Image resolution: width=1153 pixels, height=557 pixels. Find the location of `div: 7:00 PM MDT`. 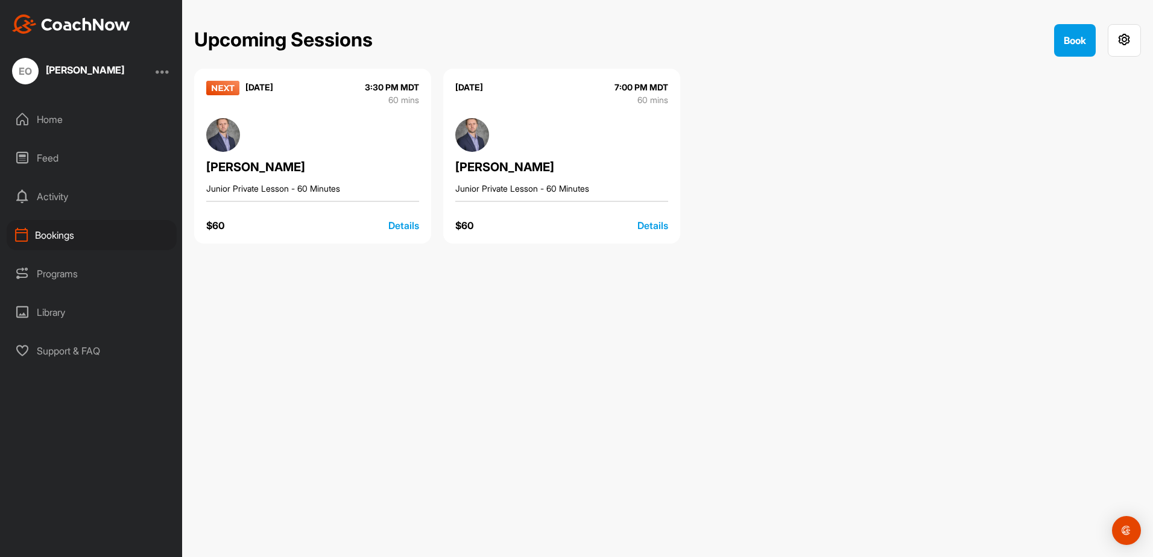

div: 7:00 PM MDT is located at coordinates (641, 87).